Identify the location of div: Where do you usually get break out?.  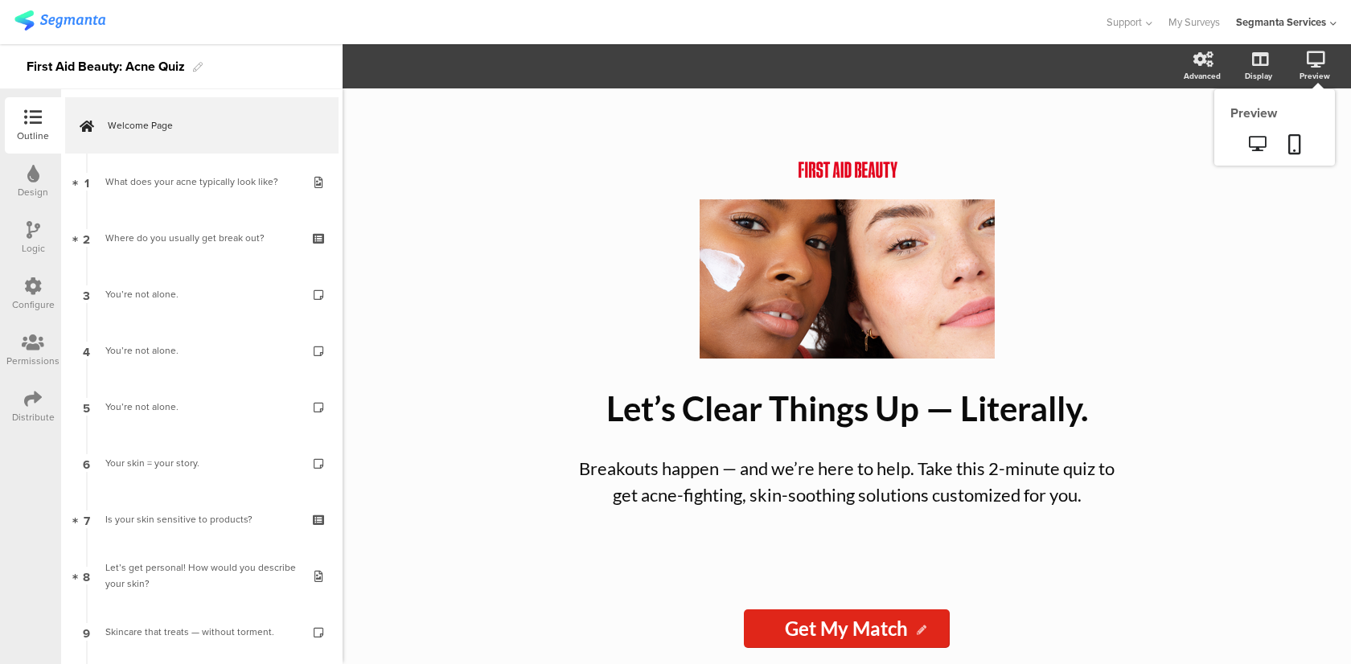
(201, 238).